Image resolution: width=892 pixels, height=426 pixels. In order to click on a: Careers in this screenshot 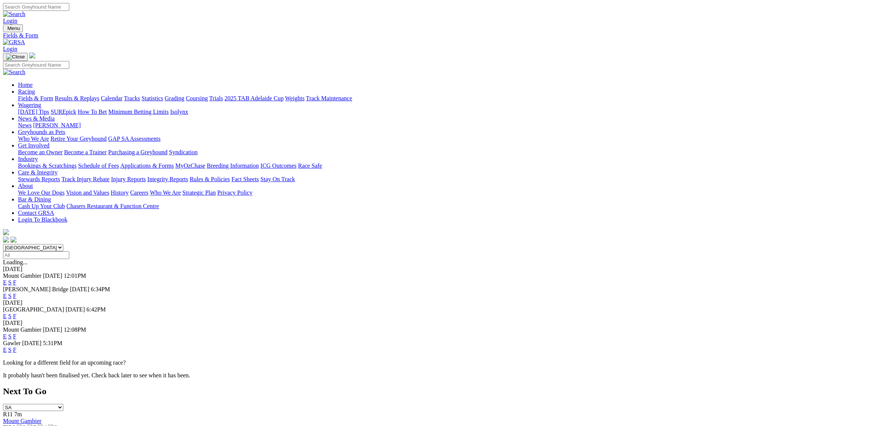, I will do `click(139, 193)`.